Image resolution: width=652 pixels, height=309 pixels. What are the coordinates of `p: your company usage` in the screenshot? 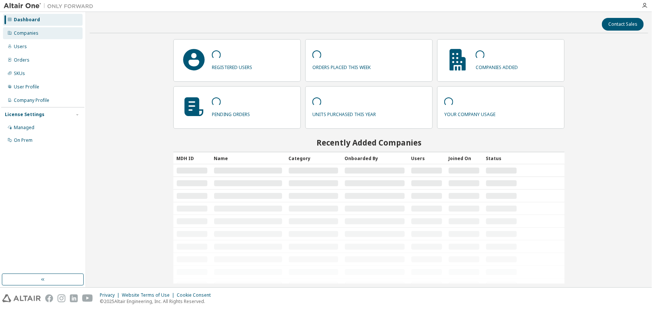 It's located at (470, 113).